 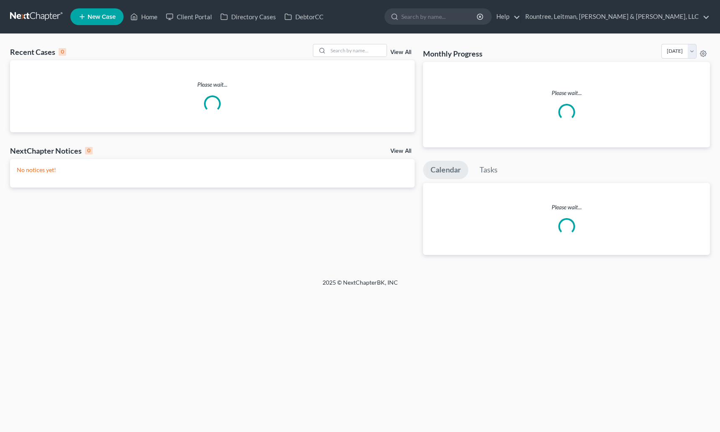 I want to click on a: Calendar, so click(x=446, y=170).